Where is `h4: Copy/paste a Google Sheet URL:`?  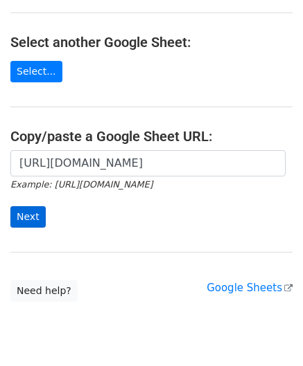
h4: Copy/paste a Google Sheet URL: is located at coordinates (151, 136).